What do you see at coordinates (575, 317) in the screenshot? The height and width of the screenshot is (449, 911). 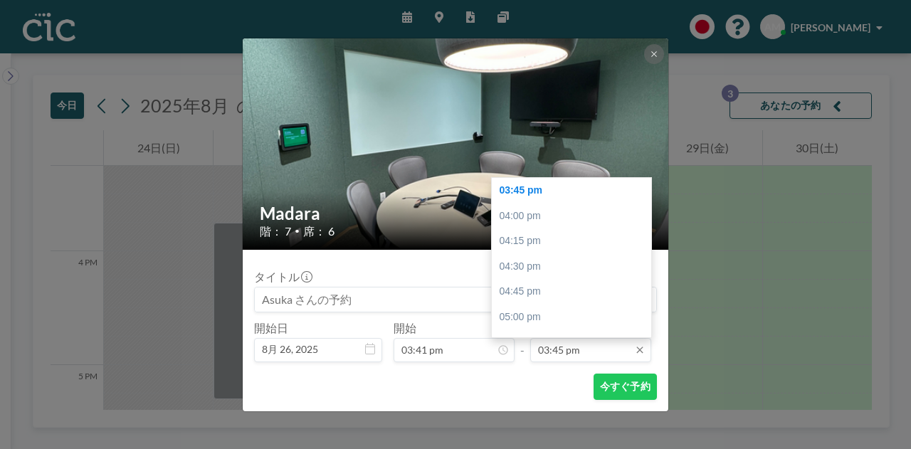 I see `div: 05:00 pm` at bounding box center [575, 317].